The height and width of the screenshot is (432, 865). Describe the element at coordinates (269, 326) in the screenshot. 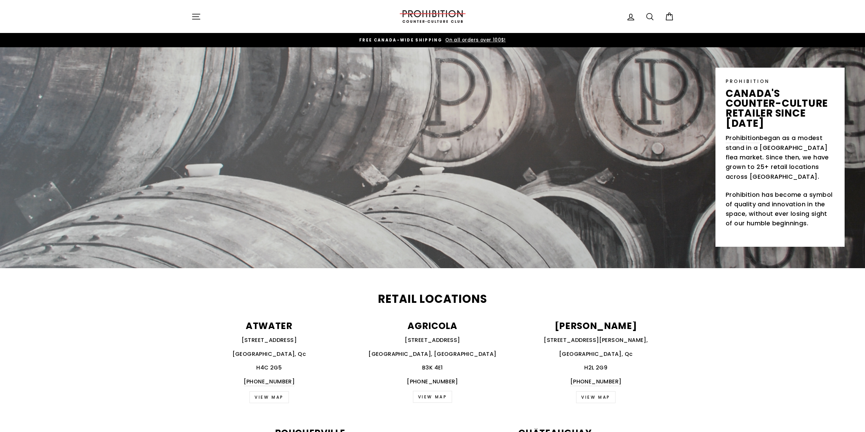

I see `p: ATWATER` at that location.